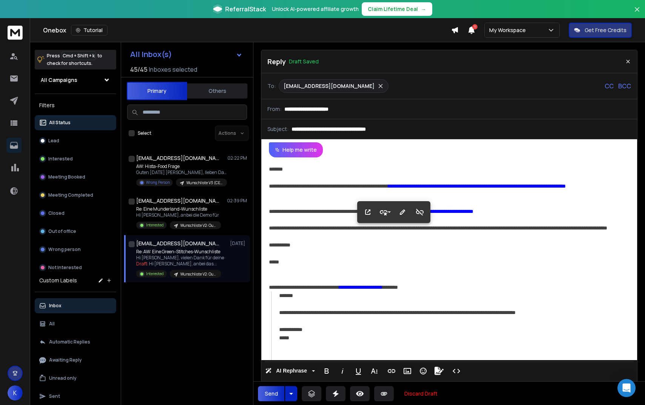  What do you see at coordinates (75, 396) in the screenshot?
I see `button: Sent` at bounding box center [75, 396].